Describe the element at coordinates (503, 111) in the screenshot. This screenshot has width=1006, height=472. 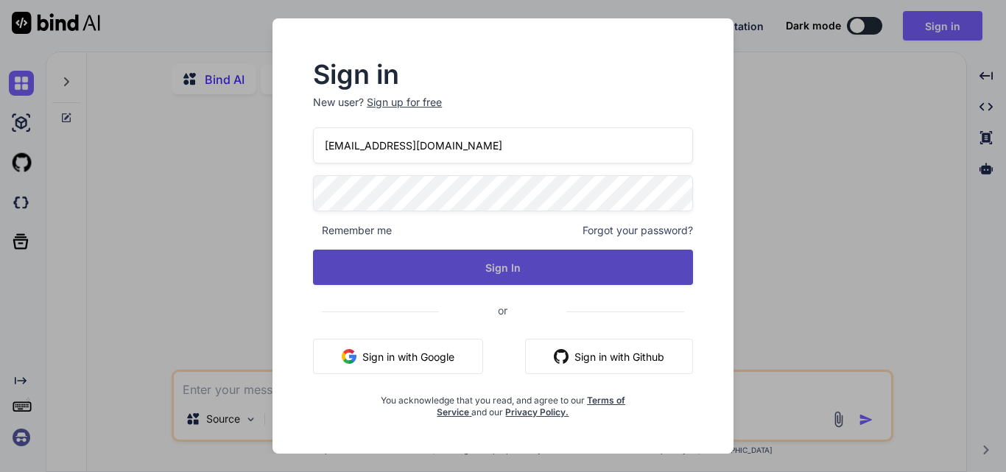
I see `p: New user?` at that location.